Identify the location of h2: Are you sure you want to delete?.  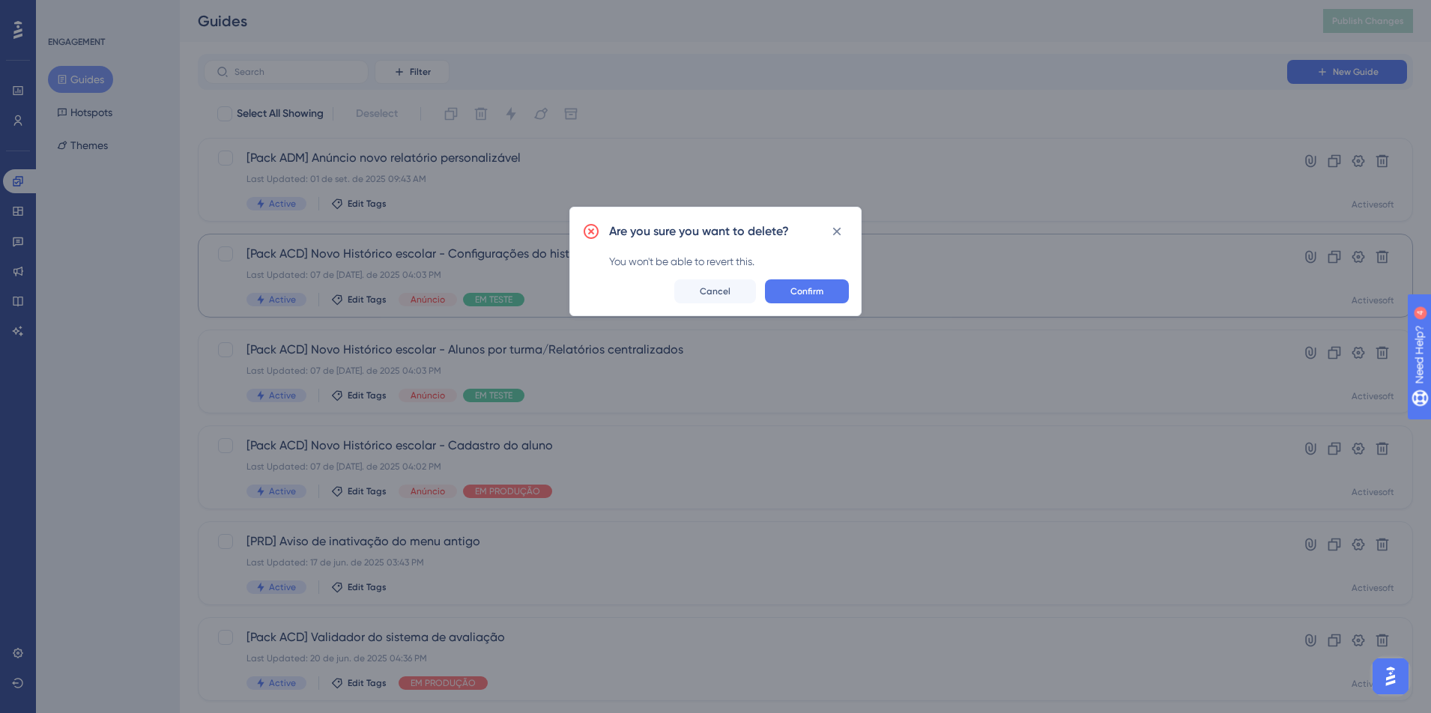
(699, 232).